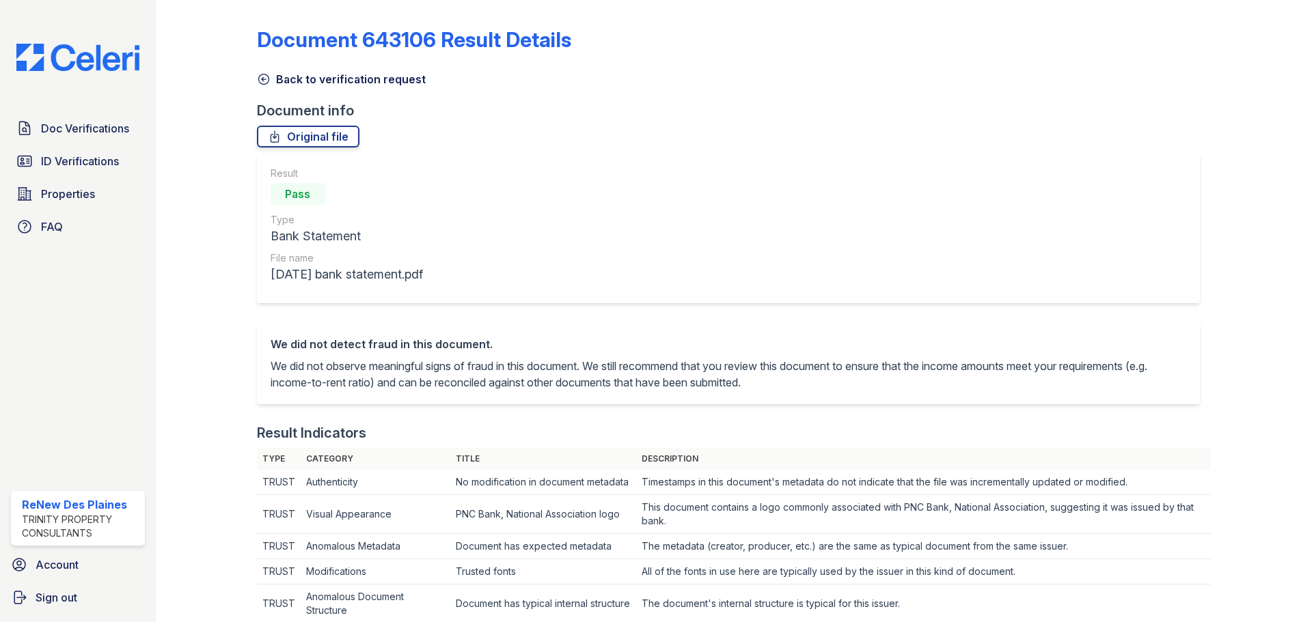 This screenshot has width=1312, height=622. What do you see at coordinates (341, 79) in the screenshot?
I see `a: Back to verification request` at bounding box center [341, 79].